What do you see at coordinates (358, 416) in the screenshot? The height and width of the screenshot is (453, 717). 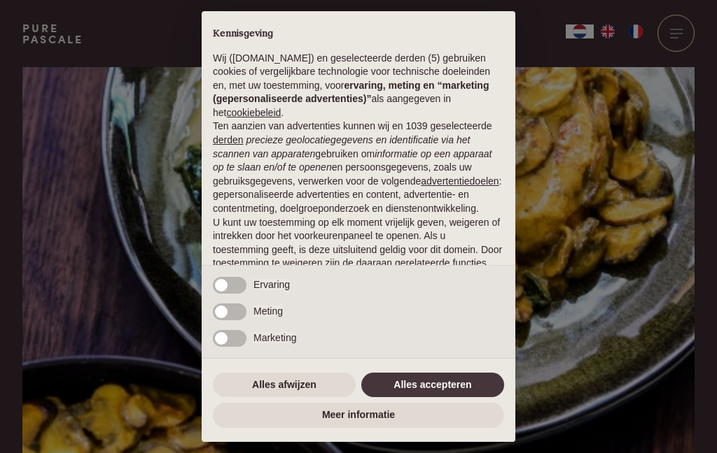 I see `button: Meer informatie` at bounding box center [358, 416].